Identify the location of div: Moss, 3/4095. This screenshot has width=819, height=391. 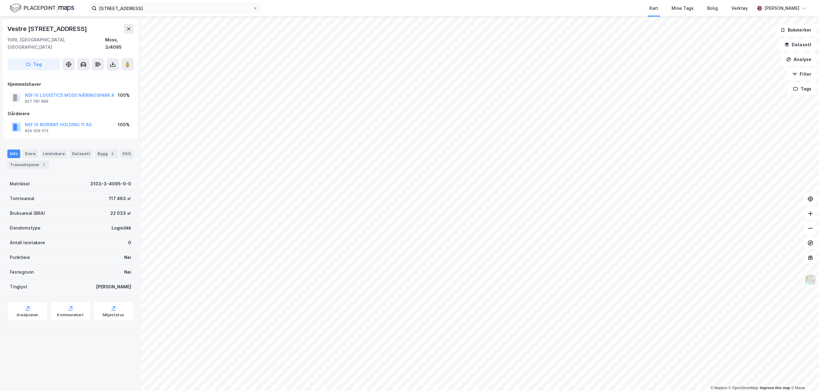
(119, 44).